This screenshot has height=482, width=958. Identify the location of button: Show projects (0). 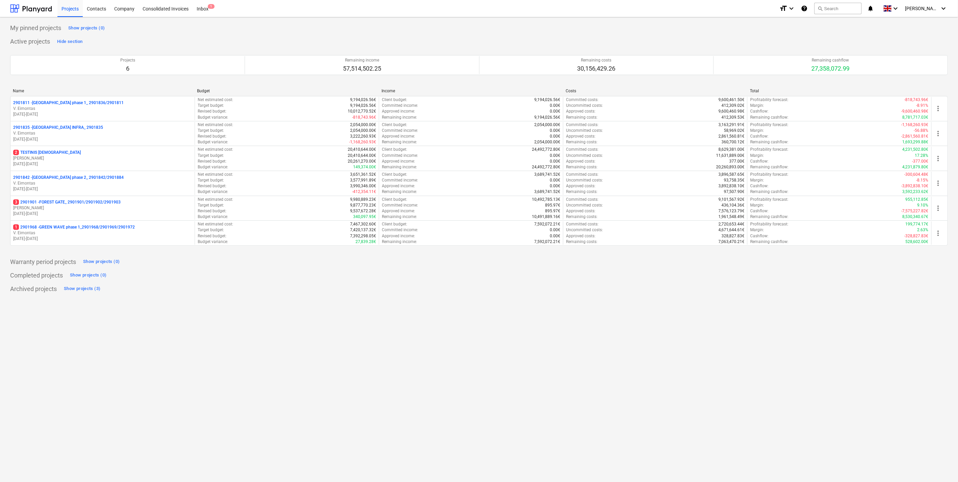
(101, 262).